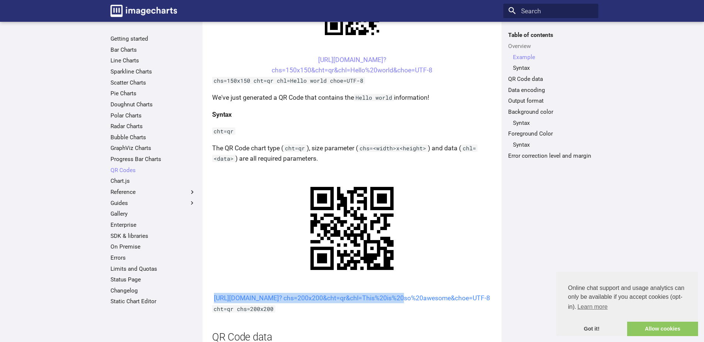  I want to click on a: allow cookies, so click(662, 329).